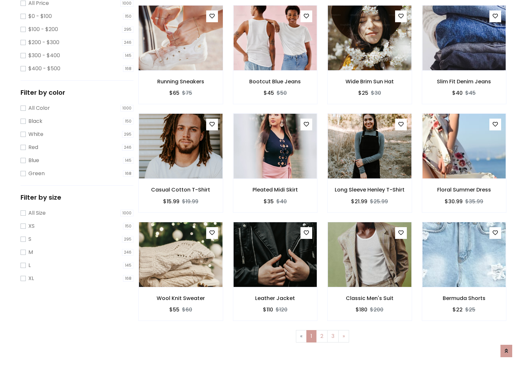  I want to click on h6: Pleated Midi Skirt, so click(275, 189).